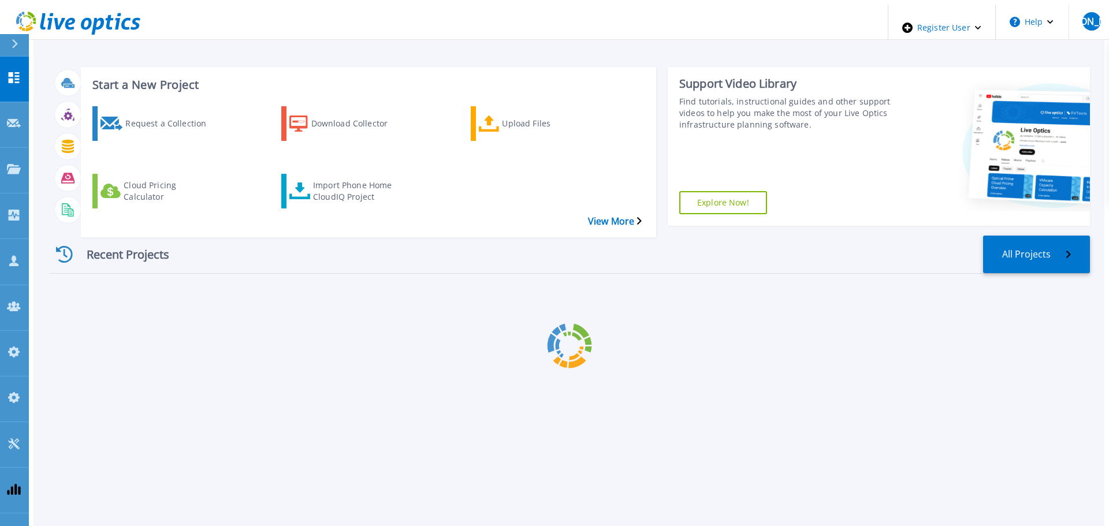  I want to click on a: Request a Collection, so click(162, 124).